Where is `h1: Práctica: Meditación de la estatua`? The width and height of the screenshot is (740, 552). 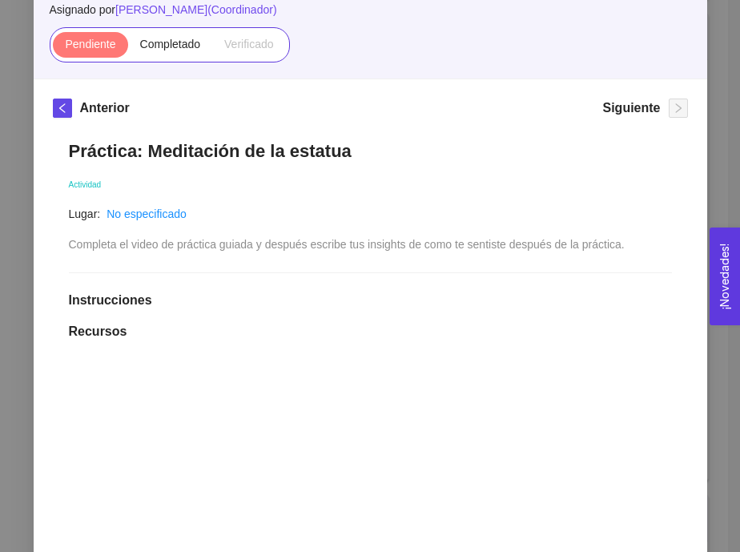
h1: Práctica: Meditación de la estatua is located at coordinates (370, 151).